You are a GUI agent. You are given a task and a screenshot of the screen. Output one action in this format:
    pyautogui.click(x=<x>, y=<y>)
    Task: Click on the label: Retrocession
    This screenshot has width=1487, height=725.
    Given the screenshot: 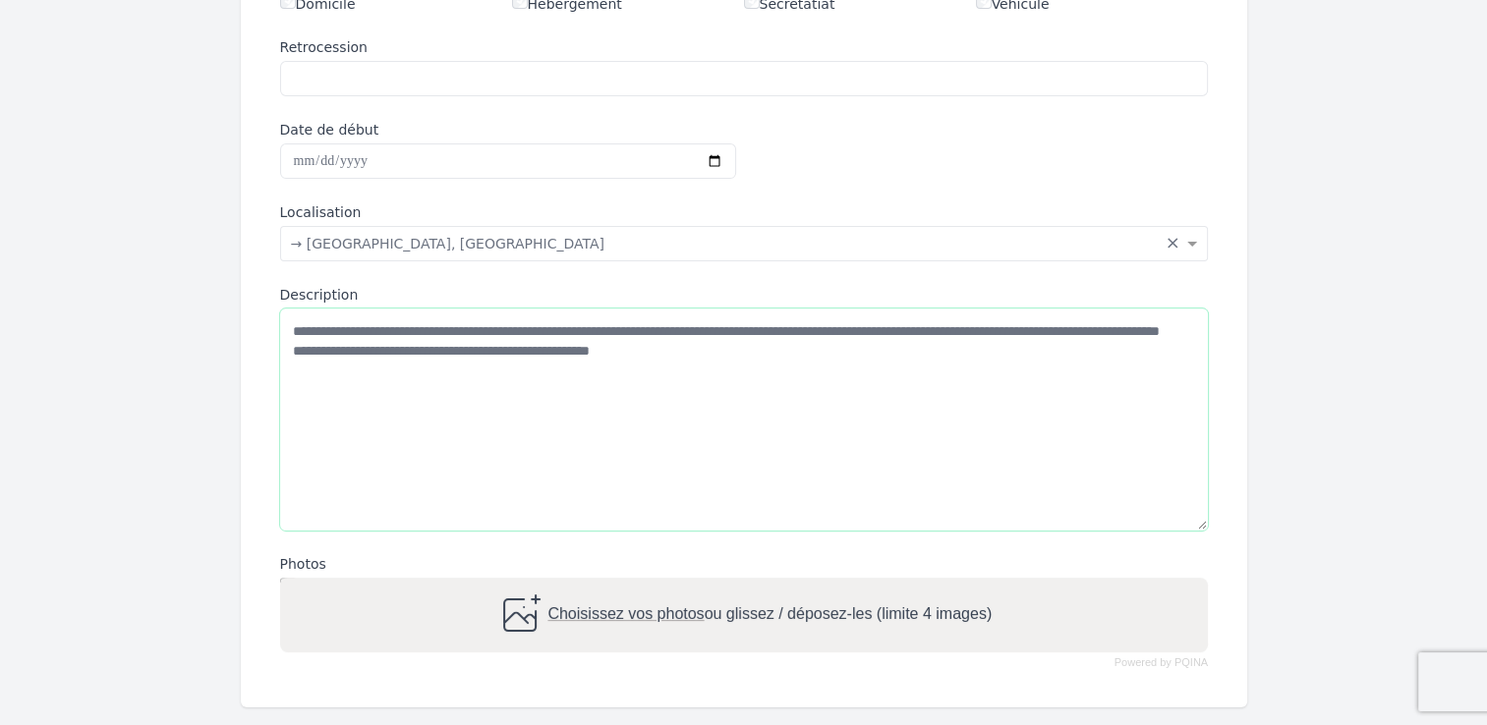 What is the action you would take?
    pyautogui.click(x=744, y=47)
    